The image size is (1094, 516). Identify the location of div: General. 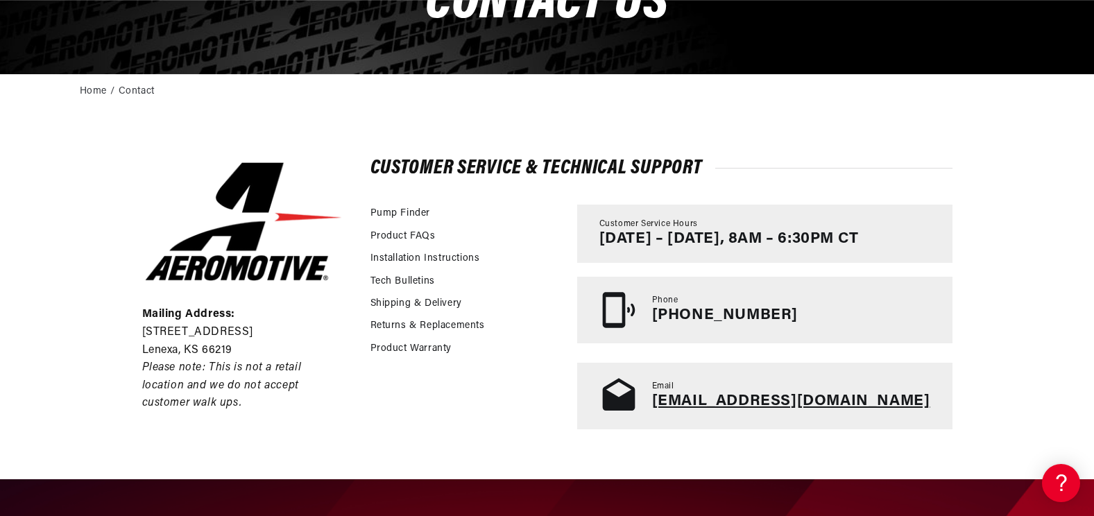
(139, 103).